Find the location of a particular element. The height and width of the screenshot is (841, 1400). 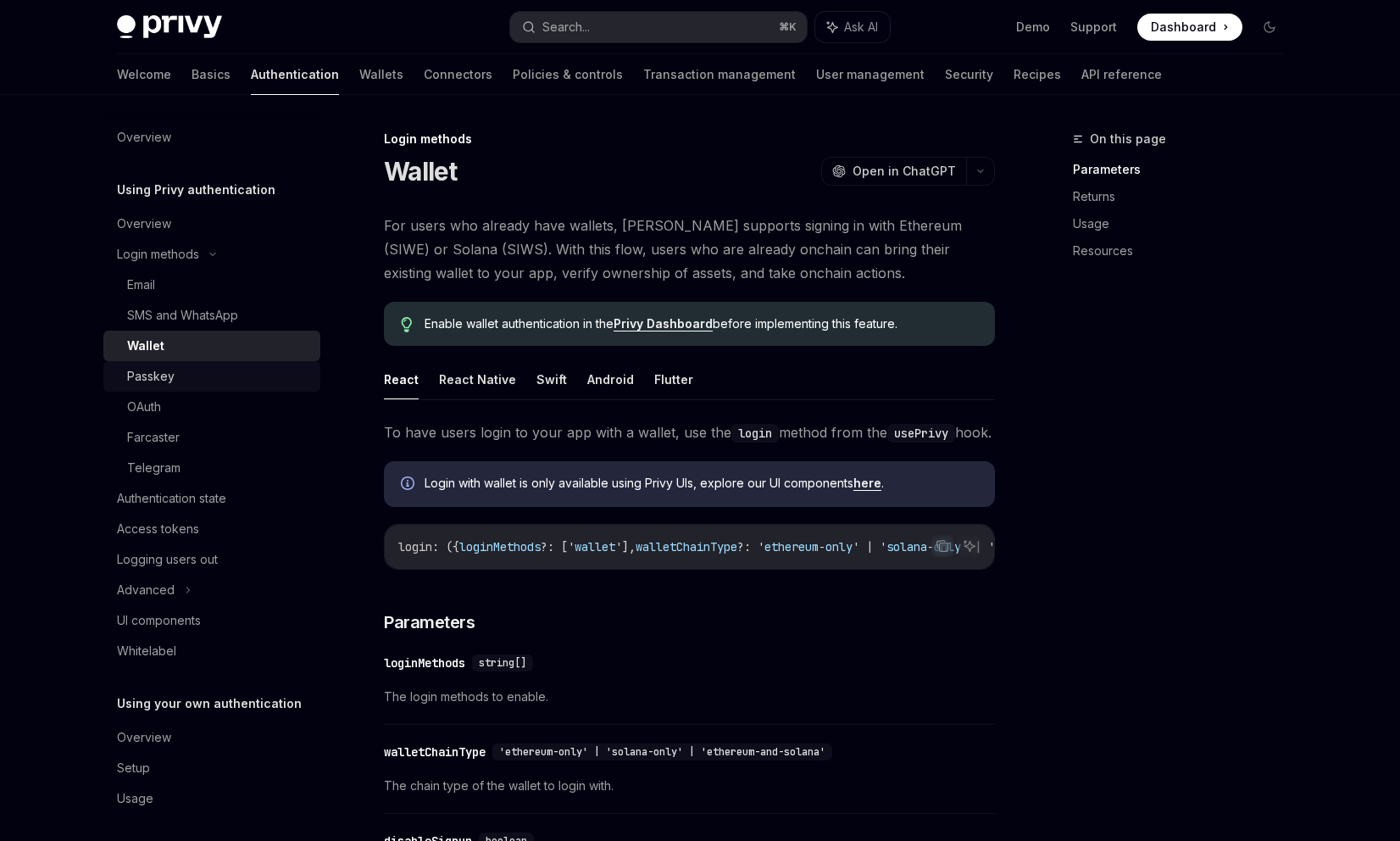

div: Advanced is located at coordinates (146, 590).